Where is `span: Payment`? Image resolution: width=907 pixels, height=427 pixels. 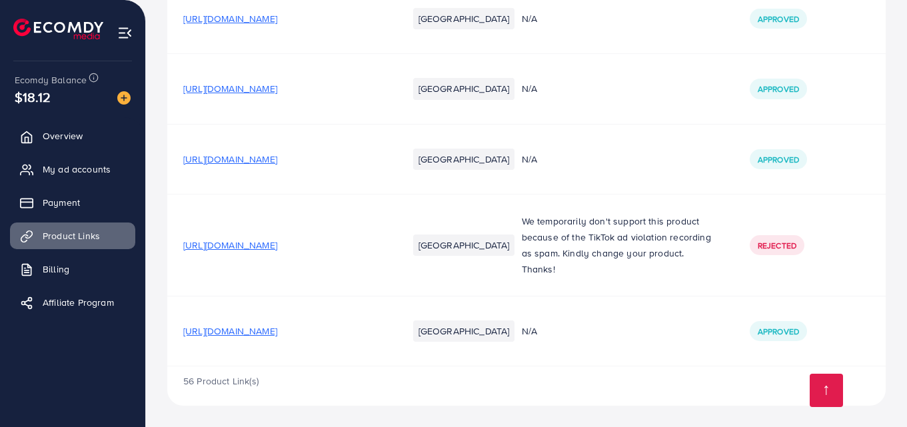 span: Payment is located at coordinates (61, 203).